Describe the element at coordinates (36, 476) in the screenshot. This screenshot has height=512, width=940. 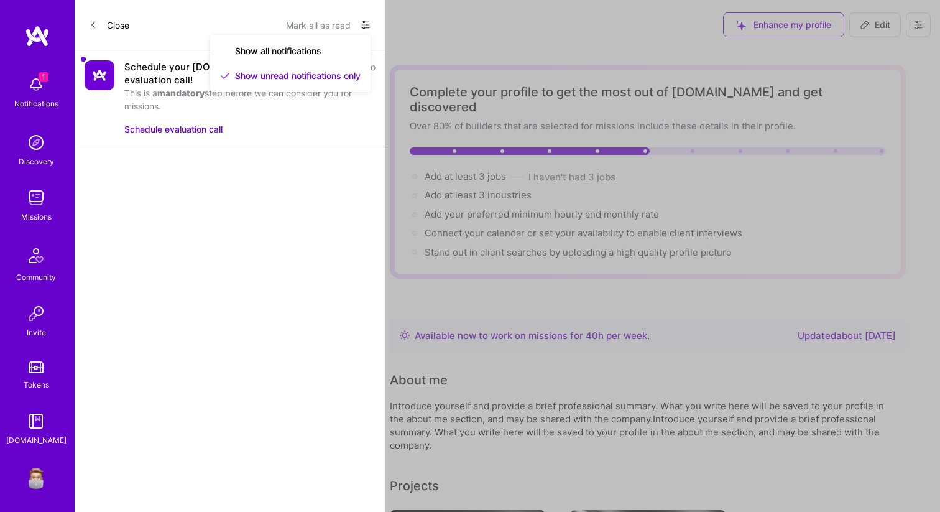
I see `a: User Avatar` at that location.